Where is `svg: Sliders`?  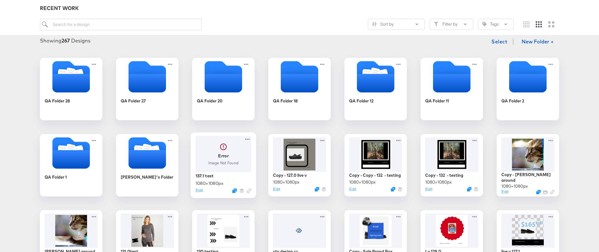
svg: Sliders is located at coordinates (375, 24).